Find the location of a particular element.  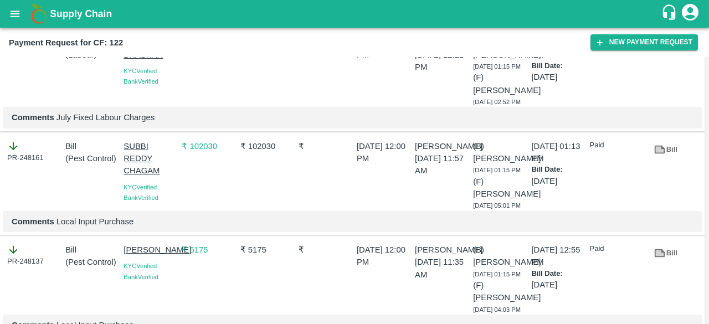

img: logo is located at coordinates (39, 14).